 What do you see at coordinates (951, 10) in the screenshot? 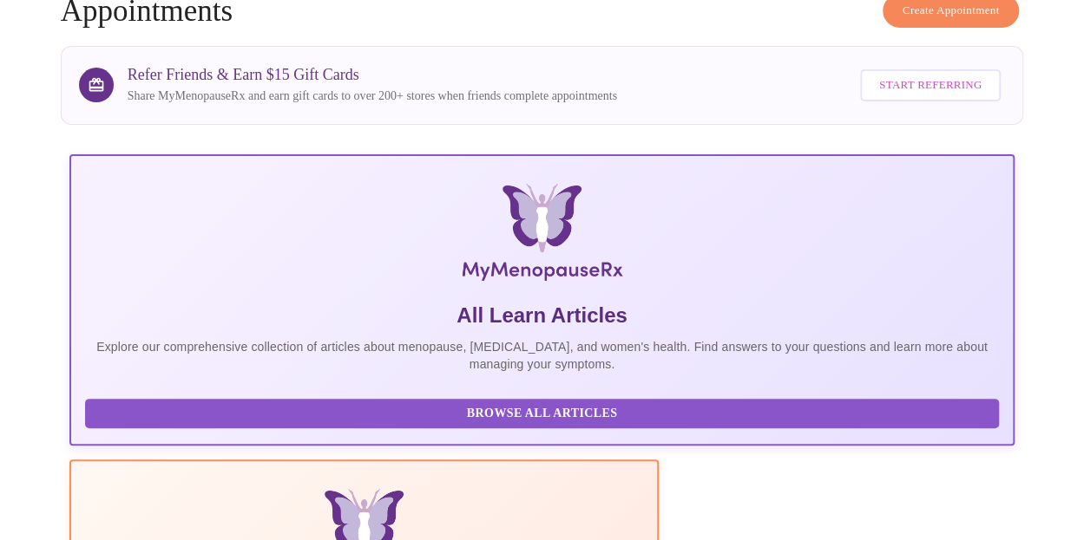
I see `span: Create Appointment` at bounding box center [951, 10].